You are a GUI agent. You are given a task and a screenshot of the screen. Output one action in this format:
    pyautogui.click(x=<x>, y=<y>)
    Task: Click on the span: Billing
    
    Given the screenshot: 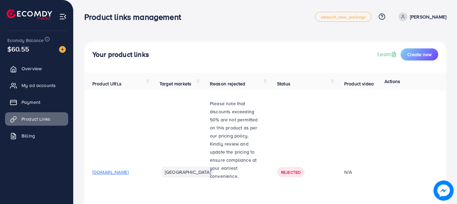 What is the action you would take?
    pyautogui.click(x=28, y=136)
    